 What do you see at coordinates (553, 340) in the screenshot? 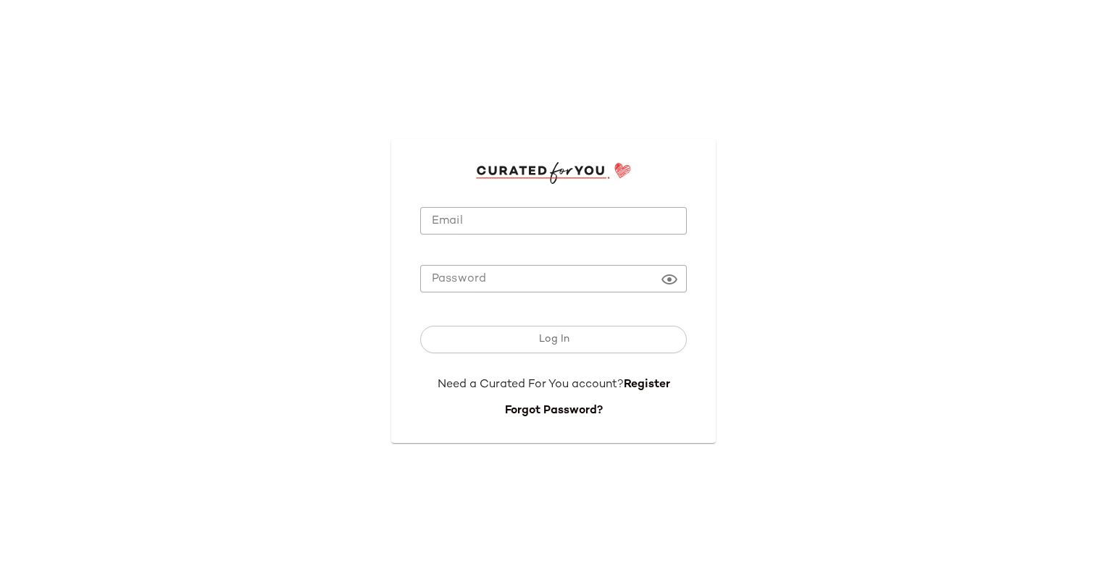
I see `button: Log In` at bounding box center [553, 340].